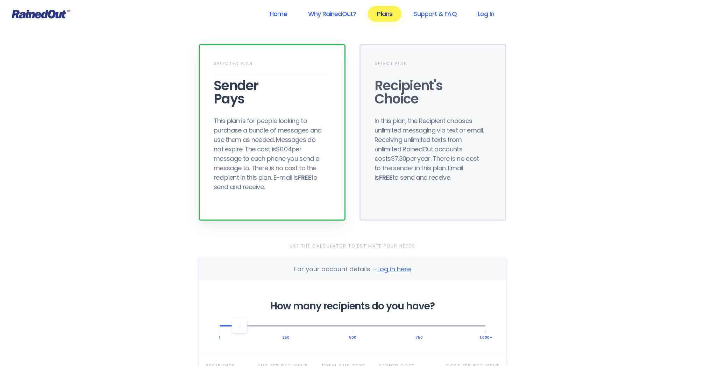 This screenshot has width=705, height=366. What do you see at coordinates (394, 269) in the screenshot?
I see `span: Log in here` at bounding box center [394, 269].